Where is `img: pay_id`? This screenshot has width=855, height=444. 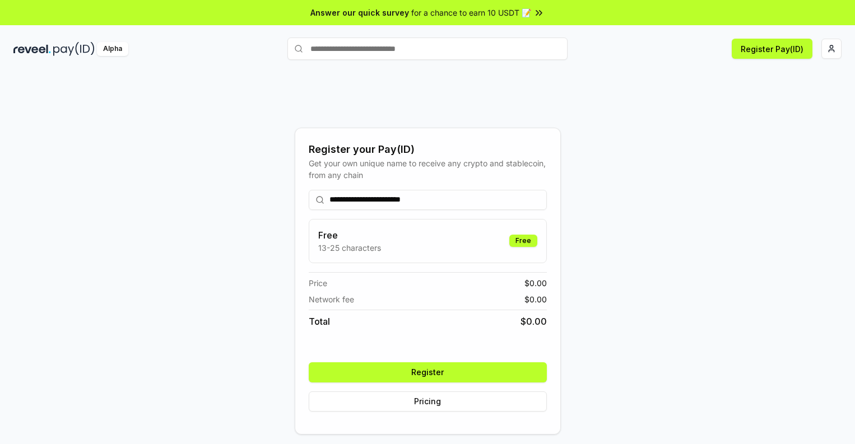
img: pay_id is located at coordinates (74, 49).